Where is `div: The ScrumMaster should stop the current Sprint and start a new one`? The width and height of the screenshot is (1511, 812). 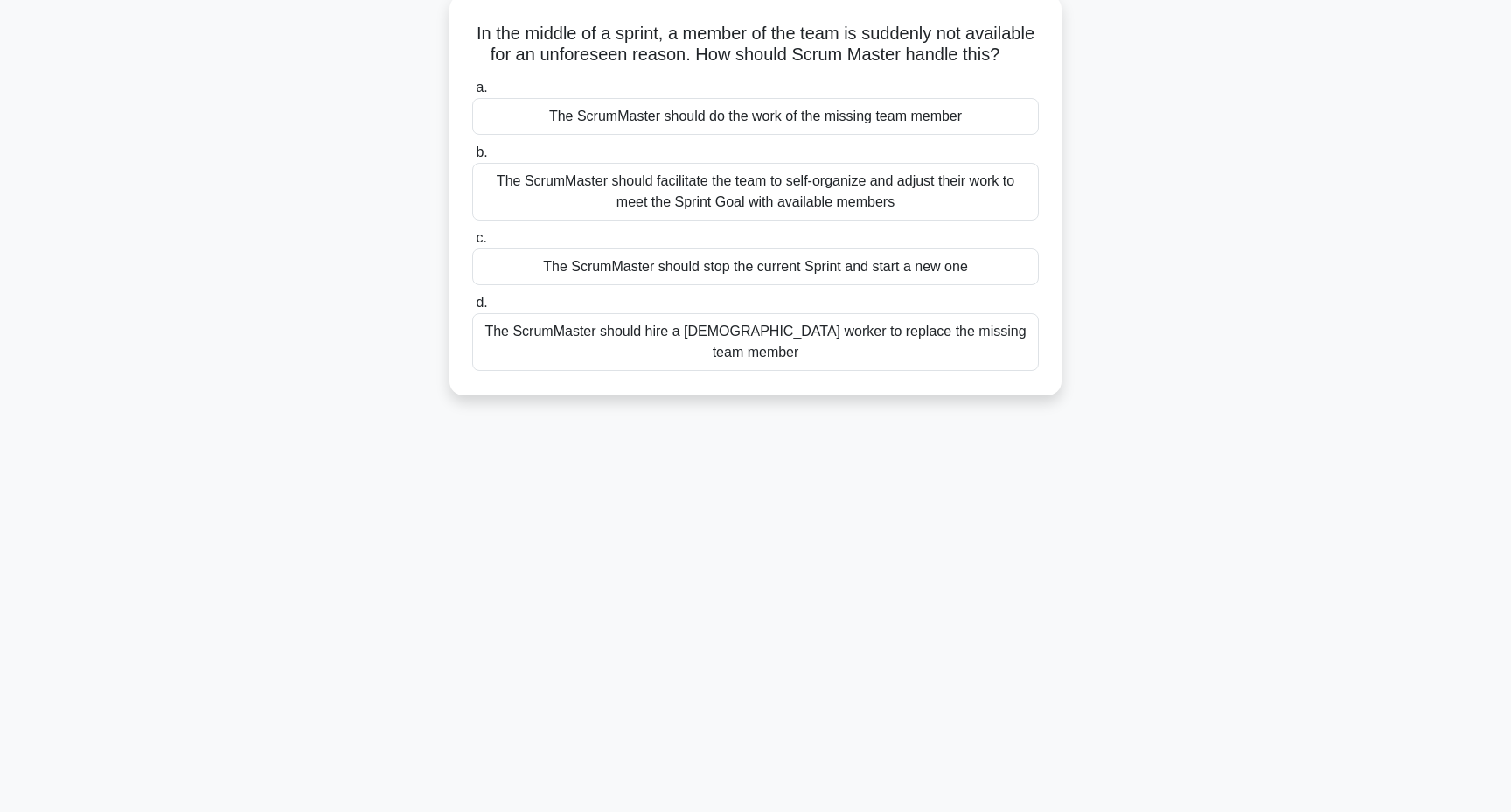 div: The ScrumMaster should stop the current Sprint and start a new one is located at coordinates (756, 267).